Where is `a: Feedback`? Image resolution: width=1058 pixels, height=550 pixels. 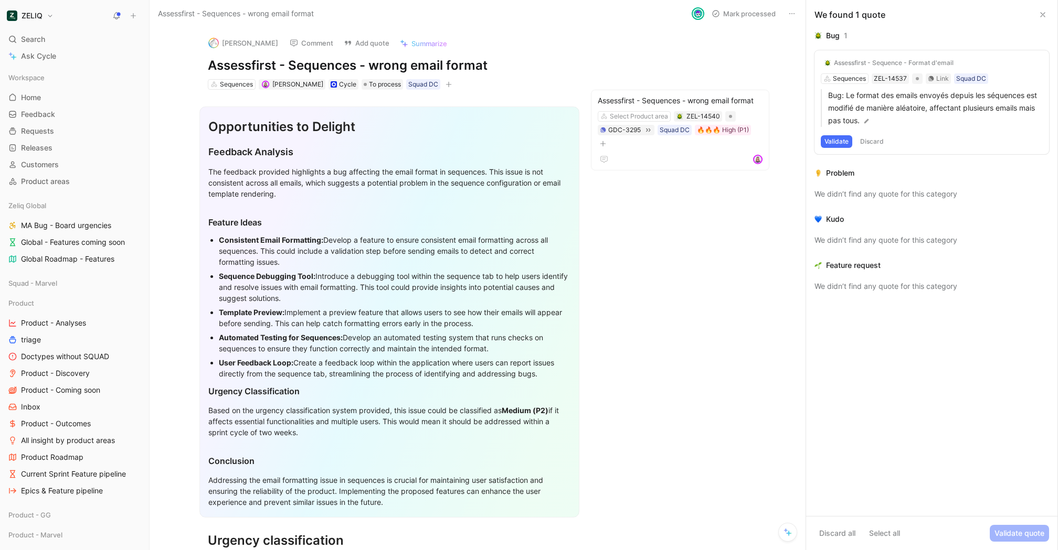 a: Feedback is located at coordinates (75, 114).